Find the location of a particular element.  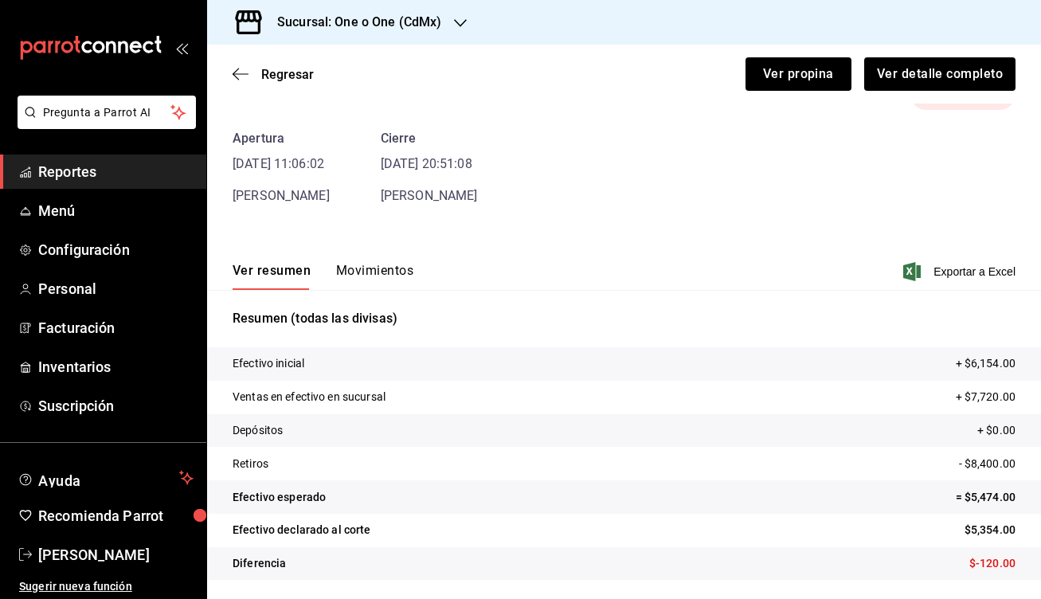

button: Regresar is located at coordinates (273, 74).